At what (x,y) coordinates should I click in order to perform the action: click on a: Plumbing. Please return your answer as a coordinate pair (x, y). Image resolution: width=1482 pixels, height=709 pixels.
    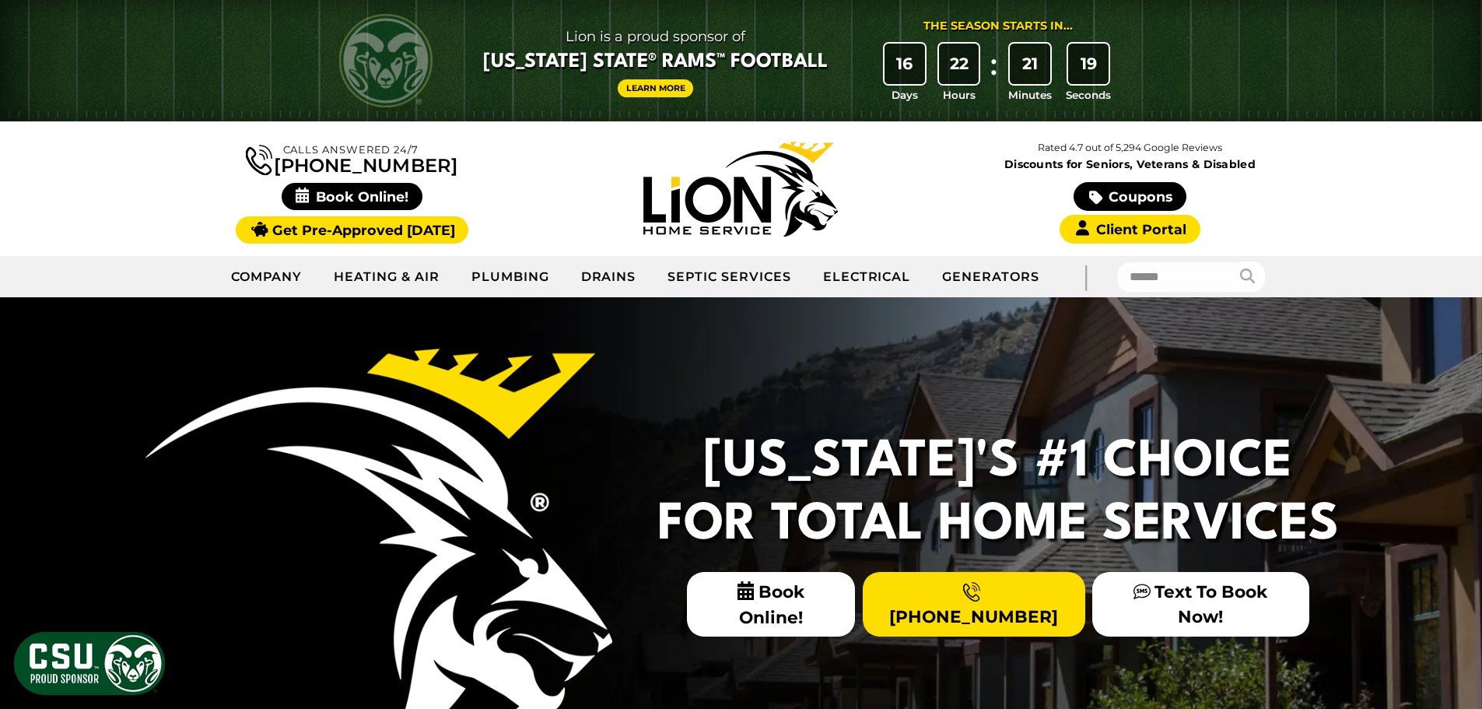
    Looking at the image, I should click on (510, 277).